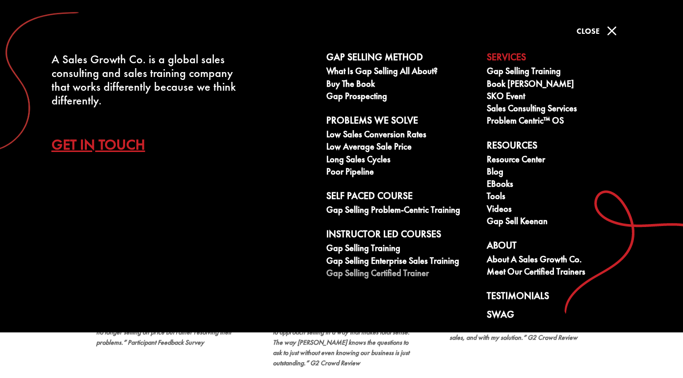 This screenshot has width=683, height=378. I want to click on a: What is Gap Selling all about?, so click(401, 72).